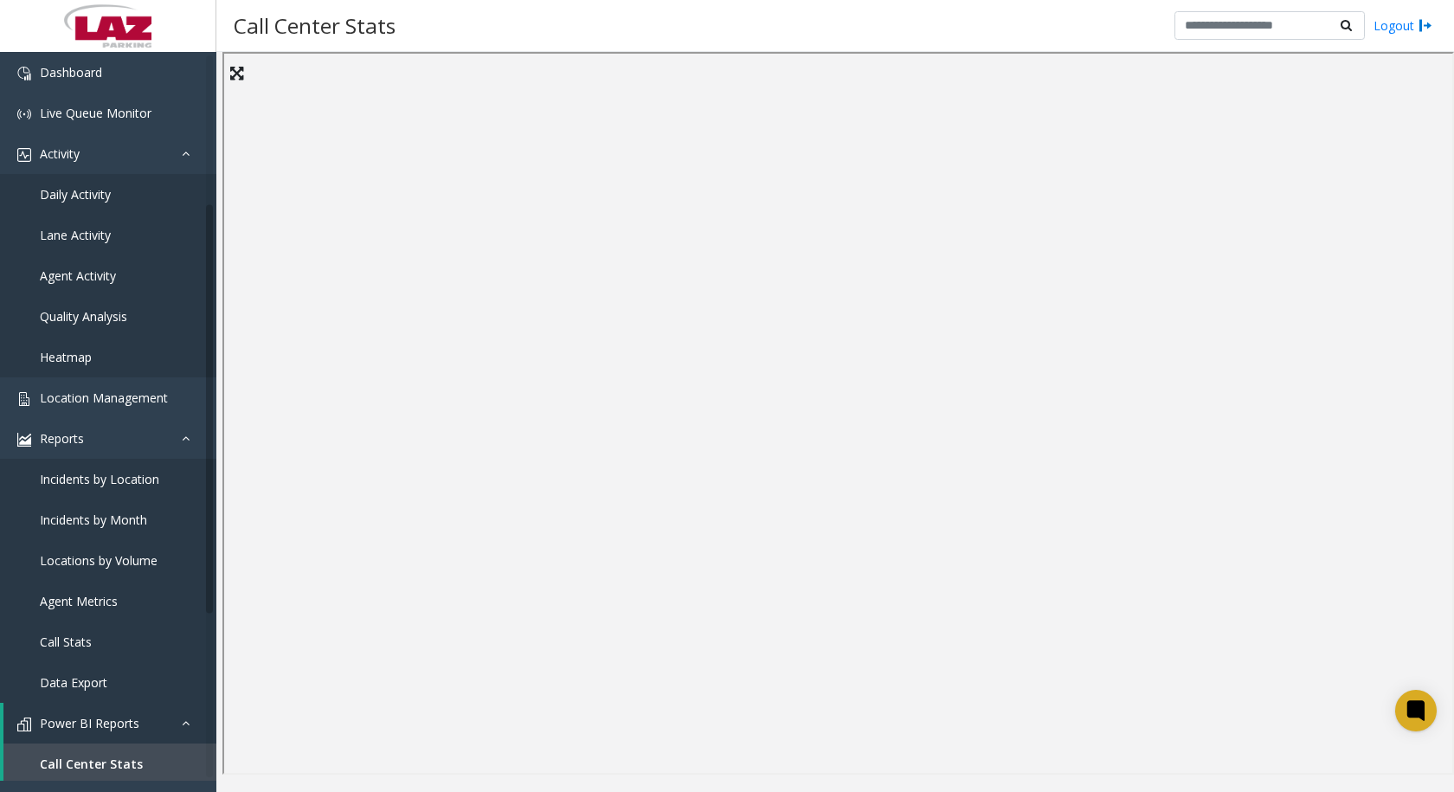 This screenshot has width=1454, height=792. Describe the element at coordinates (1403, 25) in the screenshot. I see `a: Logout` at that location.